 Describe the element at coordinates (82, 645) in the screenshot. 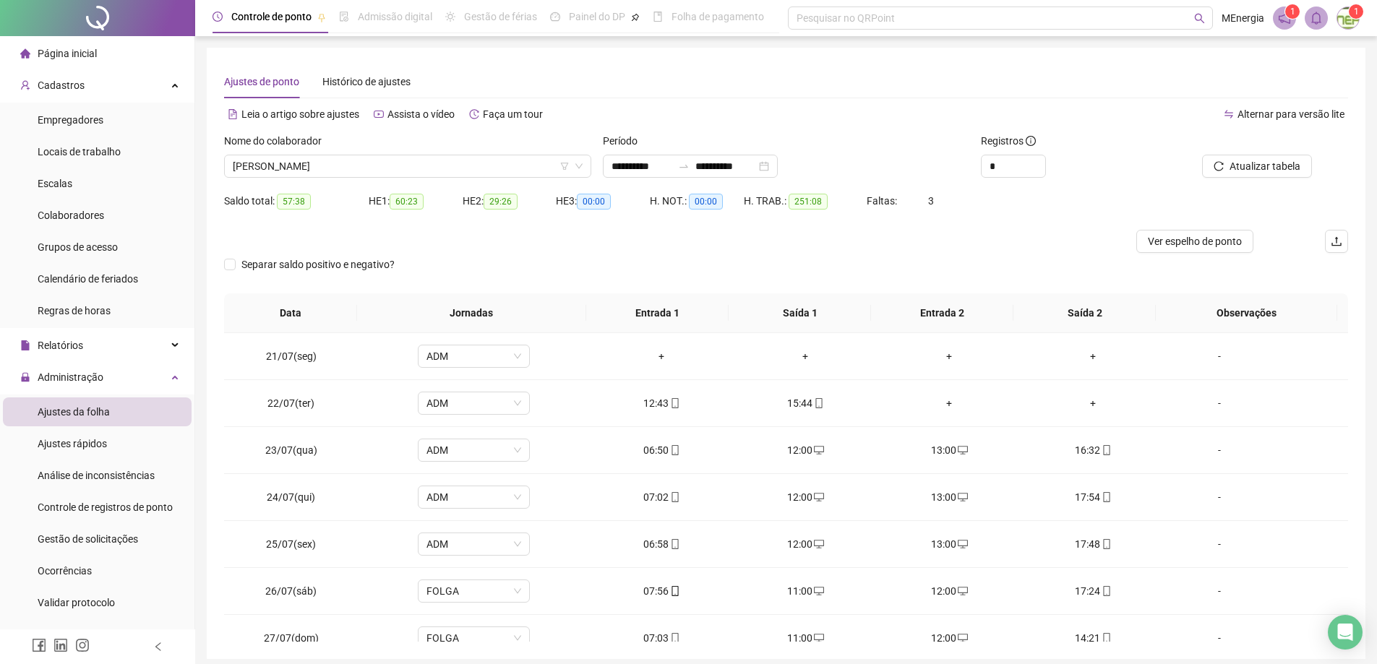

I see `span: instagram` at that location.